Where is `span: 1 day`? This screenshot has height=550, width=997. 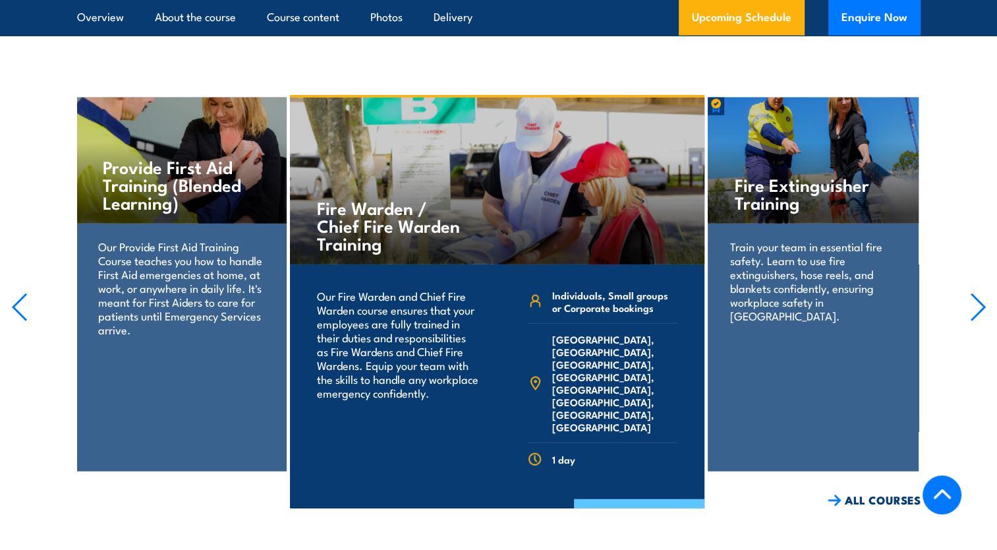 span: 1 day is located at coordinates (564, 459).